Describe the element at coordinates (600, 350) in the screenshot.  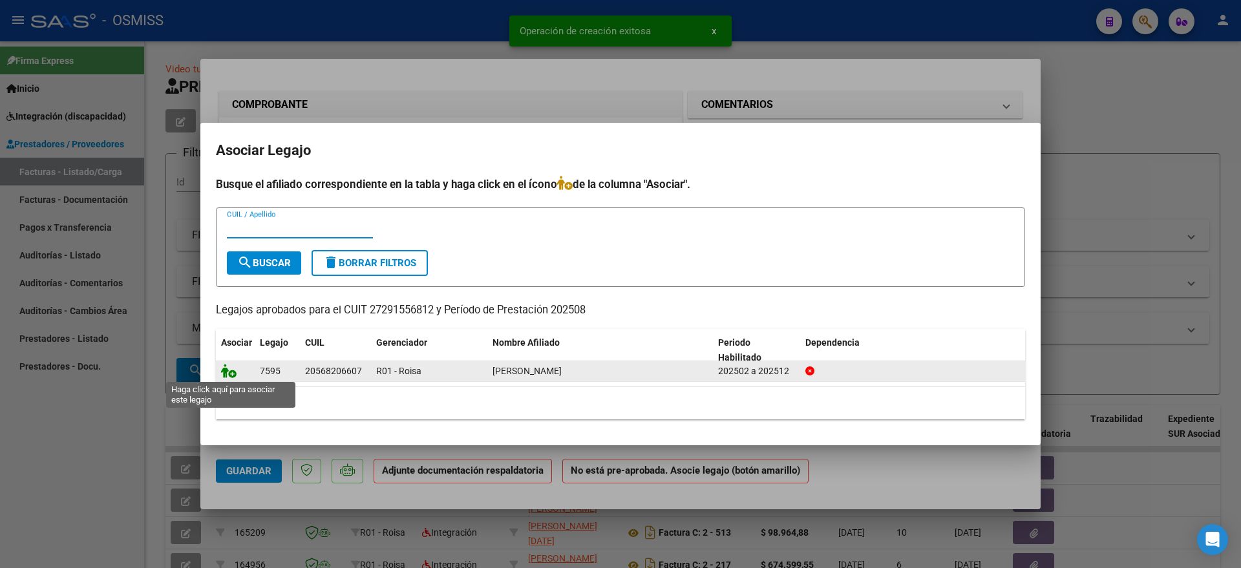
I see `datatable-header-cell: Nombre Afiliado` at that location.